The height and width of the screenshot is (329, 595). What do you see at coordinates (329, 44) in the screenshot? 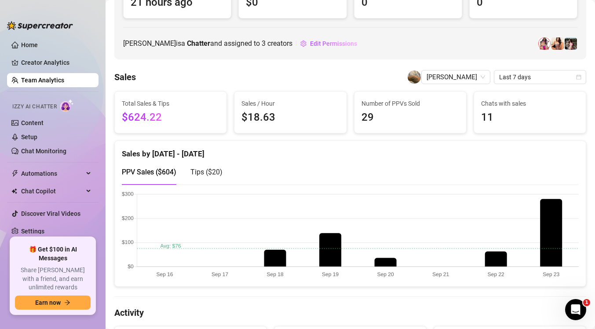
I see `button: Edit Permissions` at bounding box center [329, 44].